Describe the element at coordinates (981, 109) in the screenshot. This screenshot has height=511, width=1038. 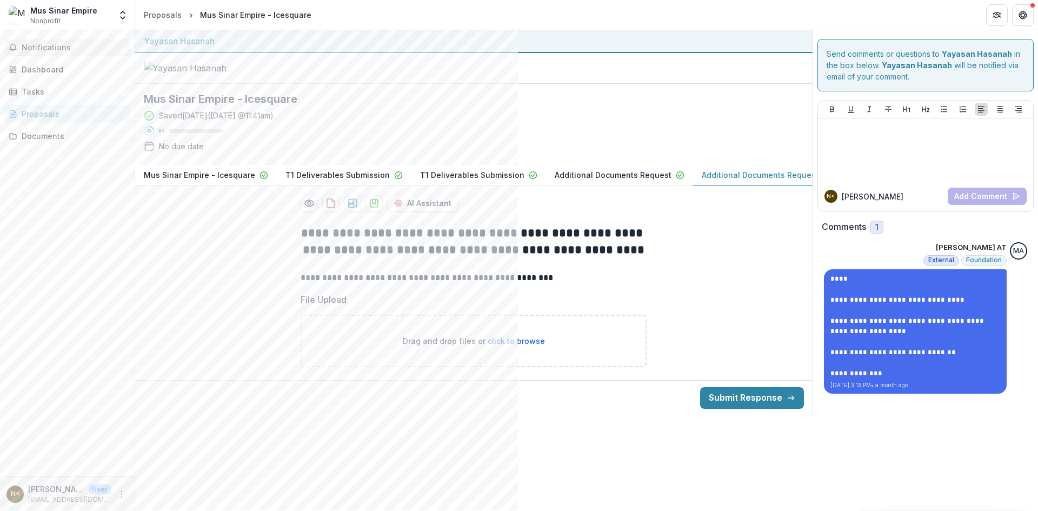
I see `button: Align Left` at that location.